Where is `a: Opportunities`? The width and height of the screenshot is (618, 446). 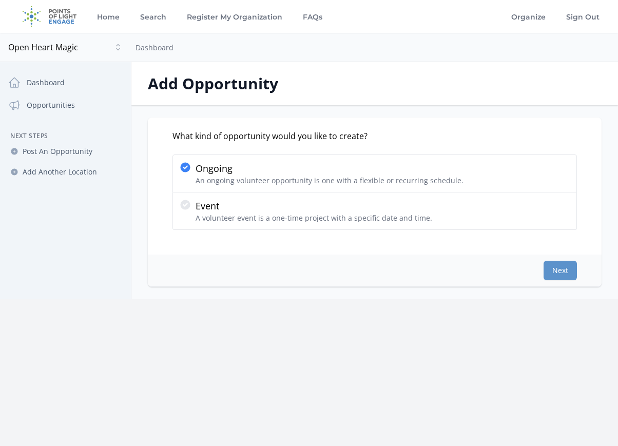
a: Opportunities is located at coordinates (65, 105).